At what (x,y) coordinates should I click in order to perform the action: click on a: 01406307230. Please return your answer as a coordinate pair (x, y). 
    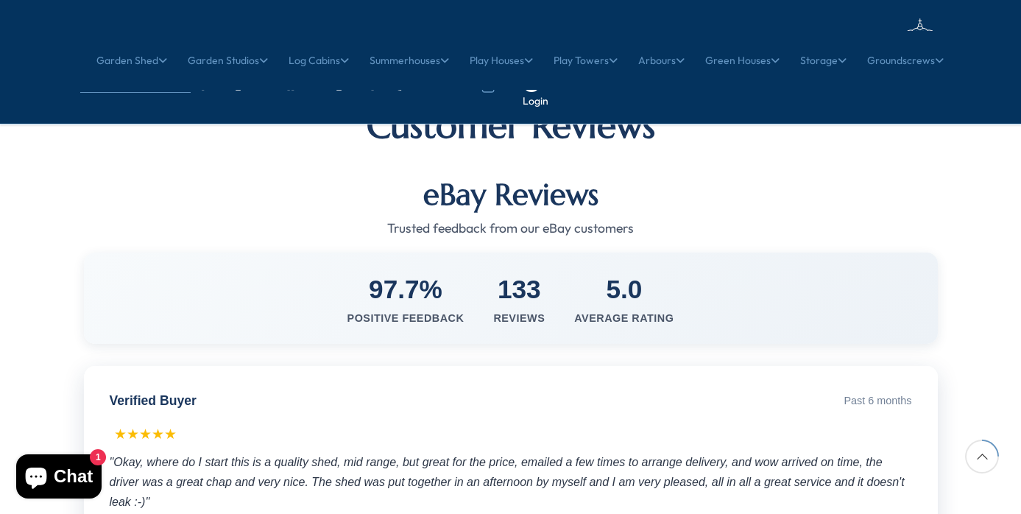
    Looking at the image, I should click on (429, 85).